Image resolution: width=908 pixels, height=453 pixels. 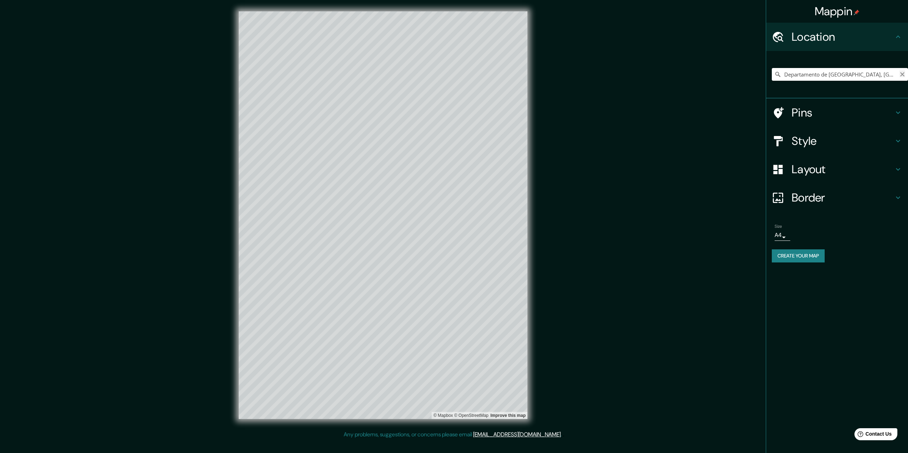 What do you see at coordinates (842, 113) in the screenshot?
I see `h4: Pins` at bounding box center [842, 113].